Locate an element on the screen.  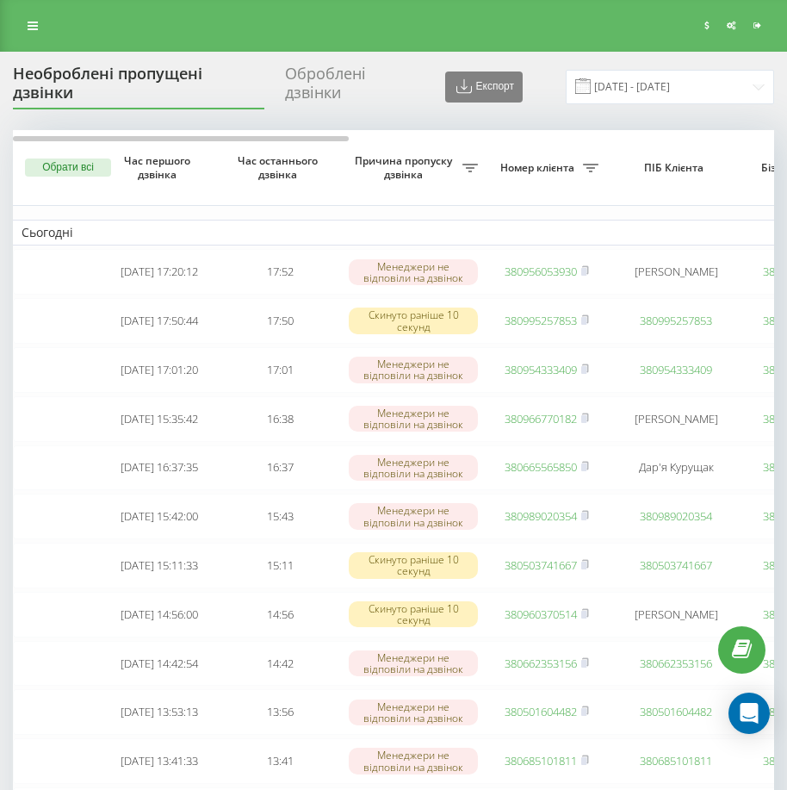
td: 14:56 is located at coordinates (280, 614).